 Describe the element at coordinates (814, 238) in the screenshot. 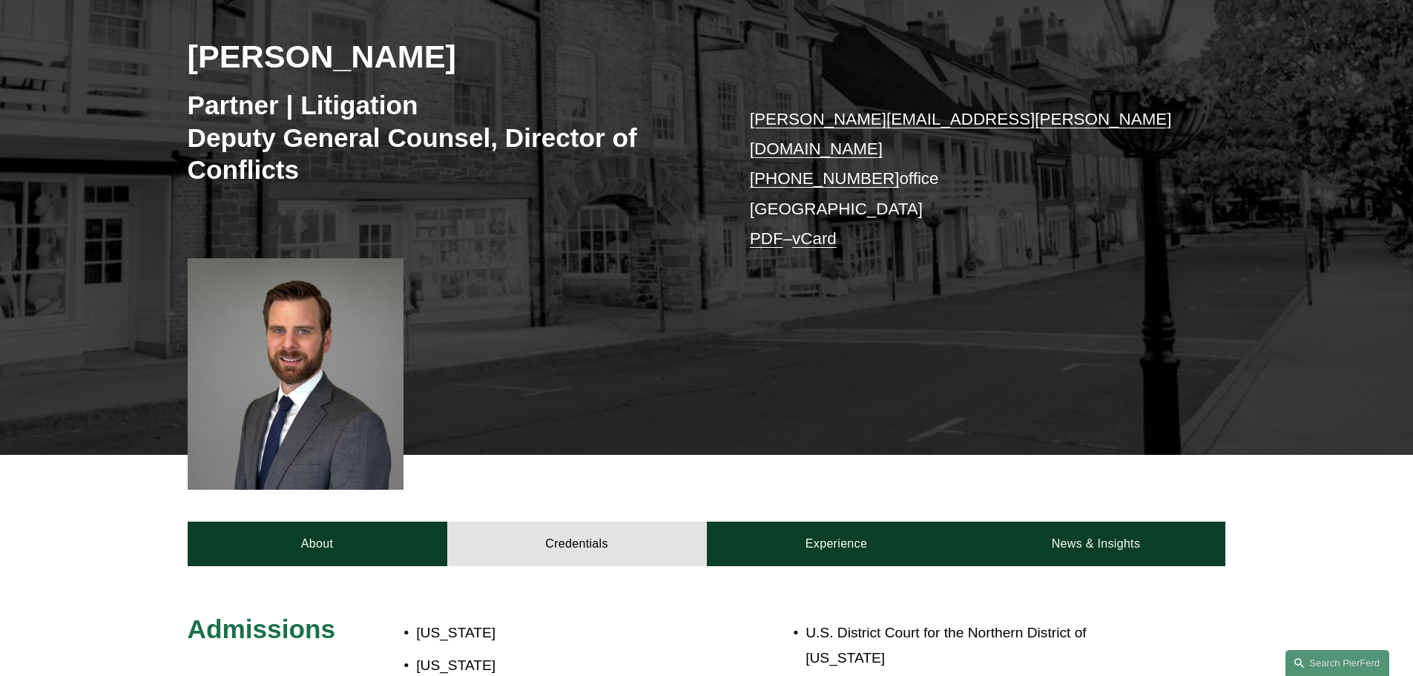

I see `a: vCard` at that location.